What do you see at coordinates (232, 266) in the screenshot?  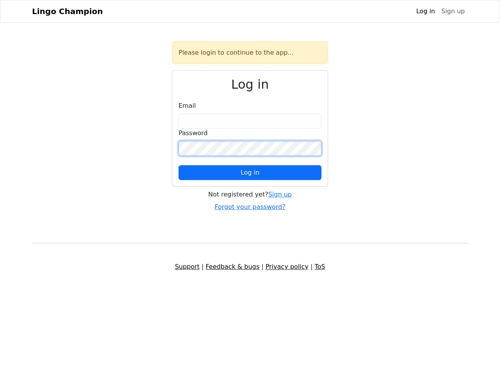 I see `a: Feedback & bugs` at bounding box center [232, 266].